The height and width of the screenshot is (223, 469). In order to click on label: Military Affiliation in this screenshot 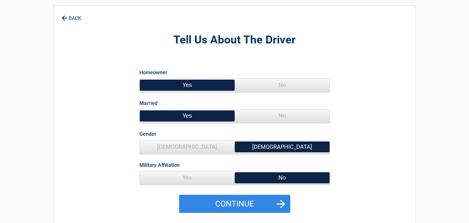, I will do `click(159, 165)`.